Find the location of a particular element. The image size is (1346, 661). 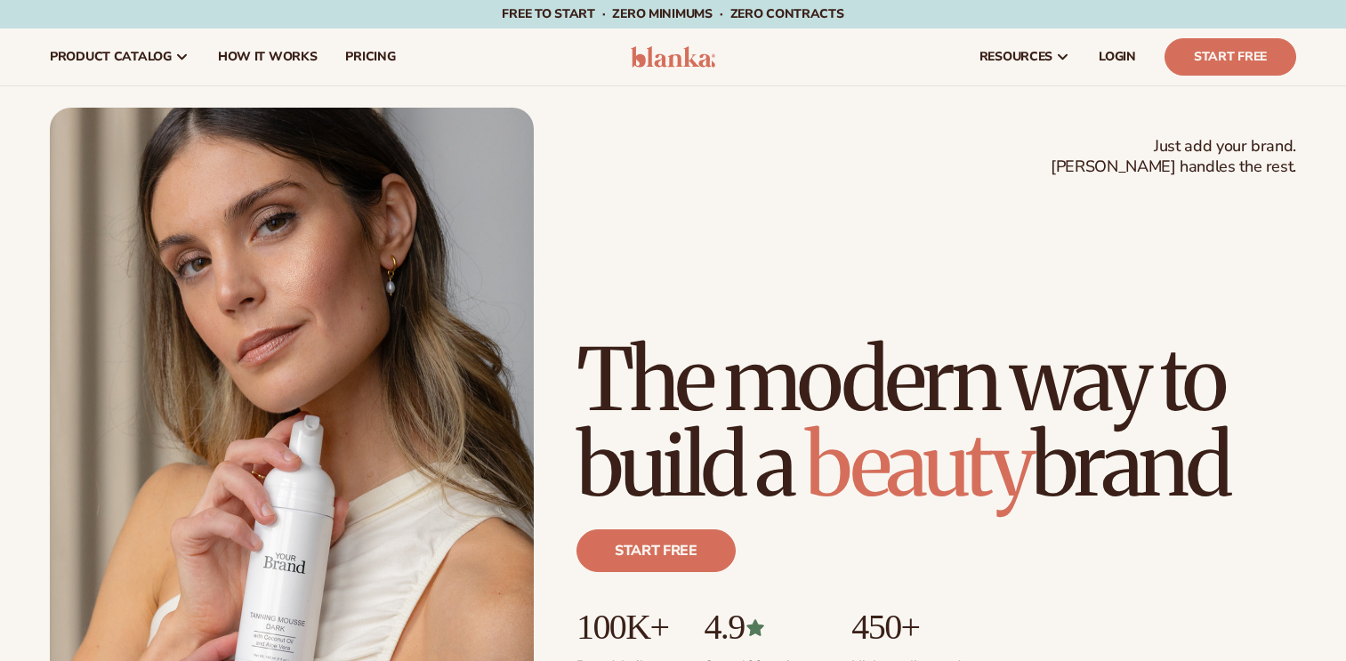

a: LOGIN is located at coordinates (1117, 57).